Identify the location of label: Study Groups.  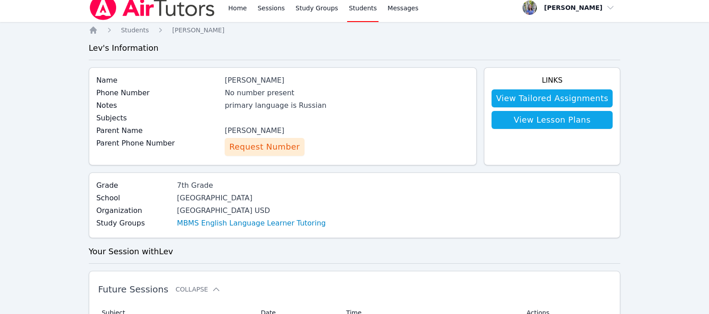
(134, 223).